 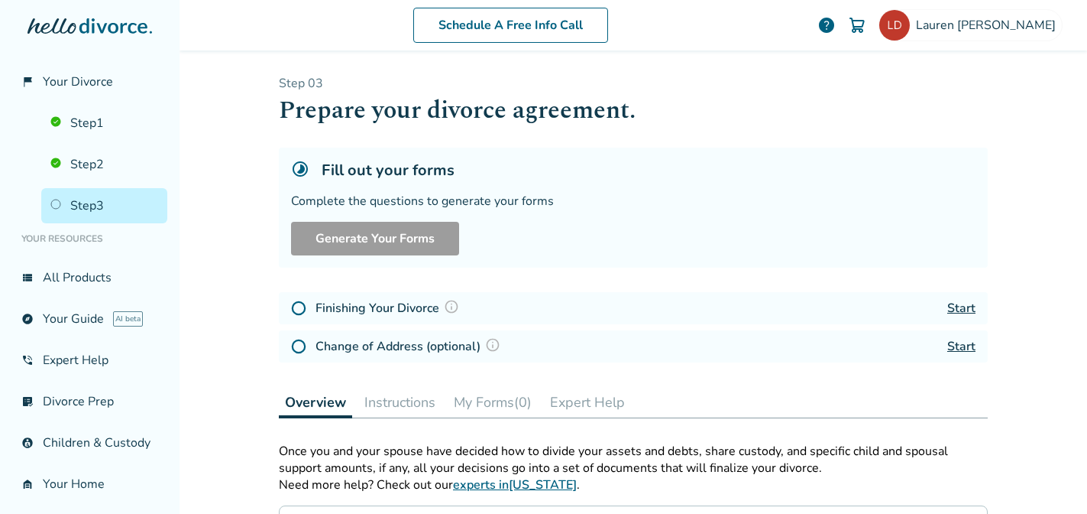 I want to click on p: Step 0 3, so click(x=633, y=83).